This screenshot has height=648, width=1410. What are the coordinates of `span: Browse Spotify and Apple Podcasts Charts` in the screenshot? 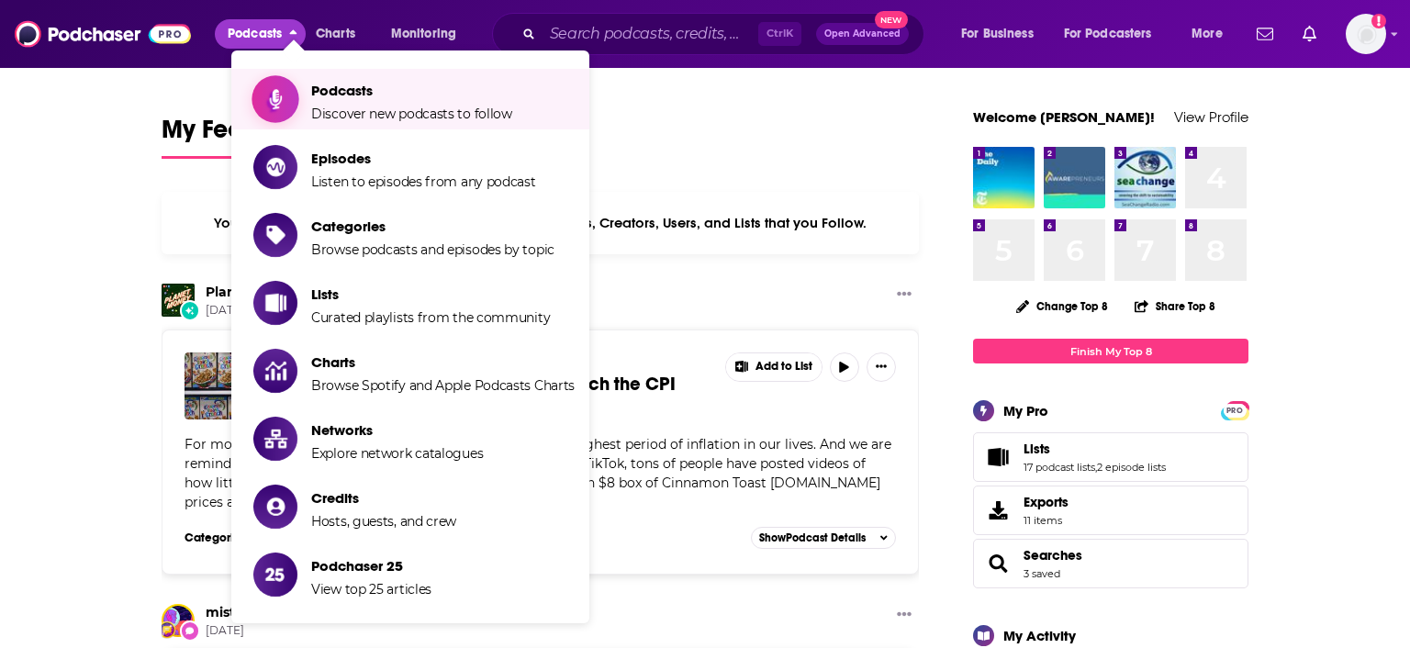 It's located at (442, 385).